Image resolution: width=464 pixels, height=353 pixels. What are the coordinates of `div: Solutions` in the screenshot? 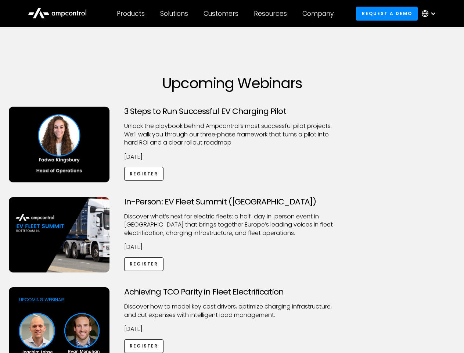 It's located at (174, 14).